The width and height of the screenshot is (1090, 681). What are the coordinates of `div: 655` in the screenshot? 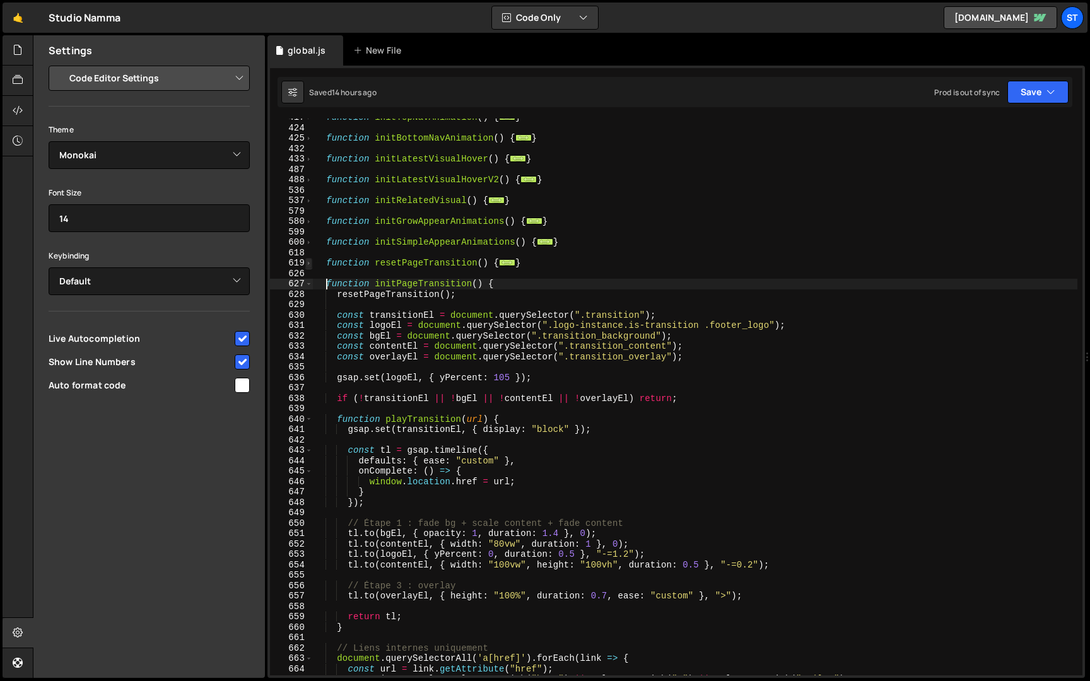 It's located at (291, 575).